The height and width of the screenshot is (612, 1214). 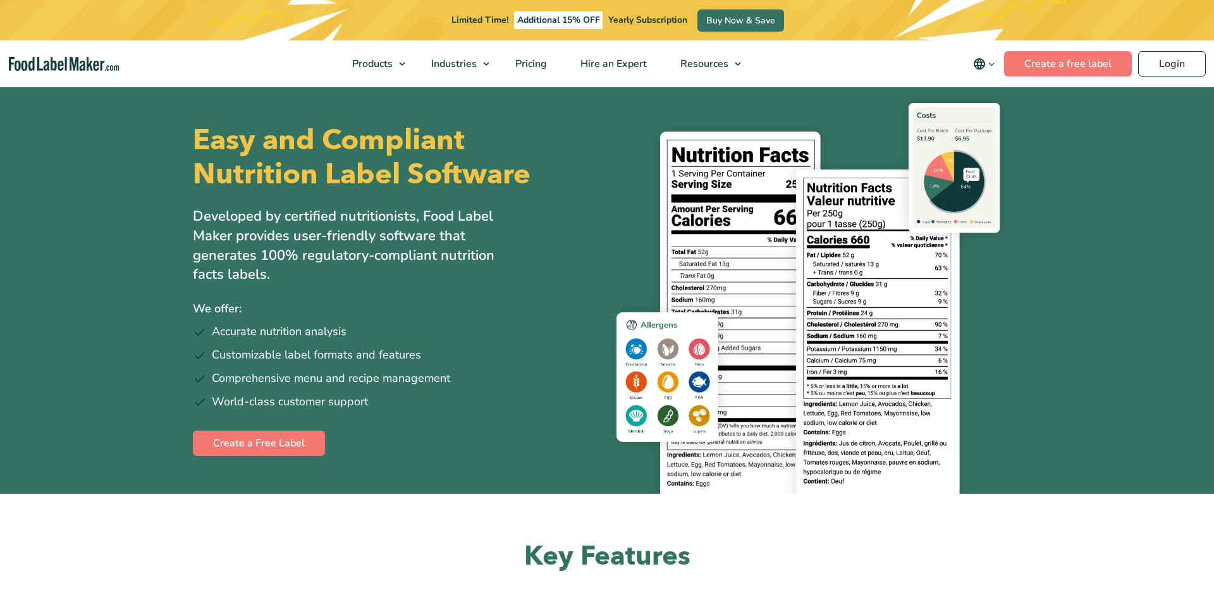 What do you see at coordinates (357, 245) in the screenshot?
I see `p: Developed by certified nutritionists, Food Label Maker provides user-friendly software that gener...` at bounding box center [357, 245].